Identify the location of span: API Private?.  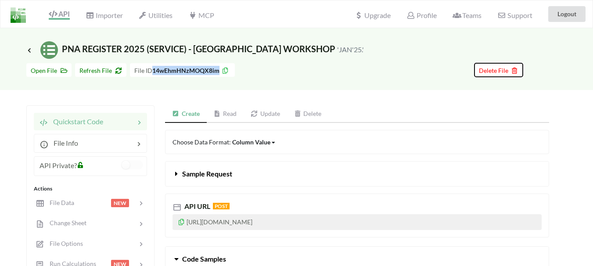
(58, 165).